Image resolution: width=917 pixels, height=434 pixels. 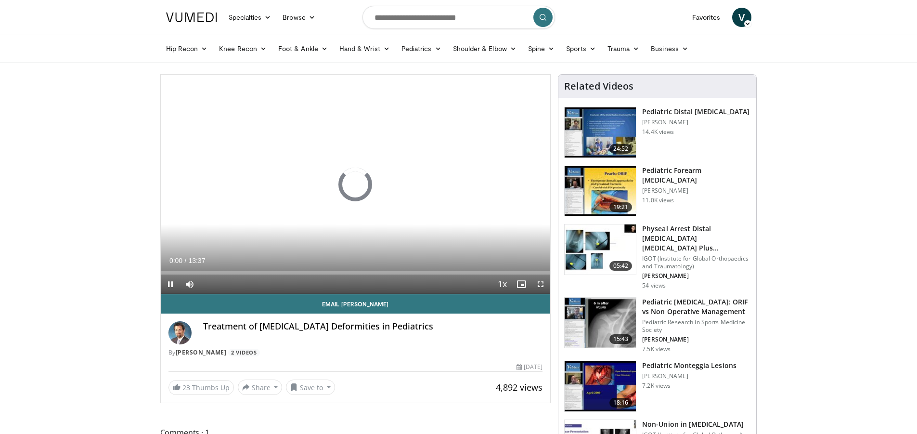 What do you see at coordinates (706, 17) in the screenshot?
I see `a: Favorites` at bounding box center [706, 17].